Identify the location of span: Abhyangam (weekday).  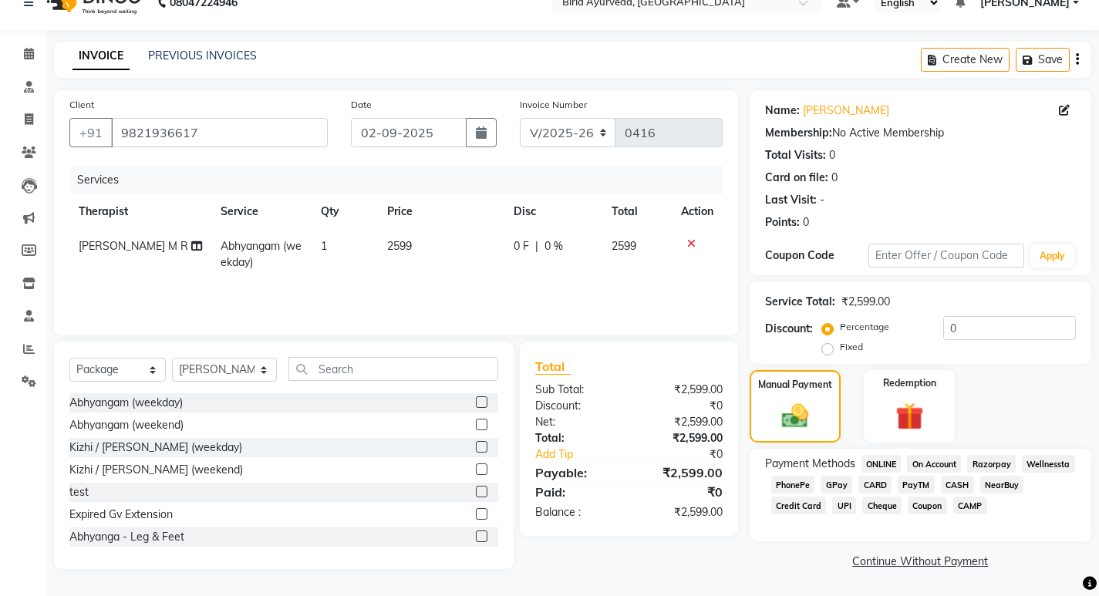
(261, 254).